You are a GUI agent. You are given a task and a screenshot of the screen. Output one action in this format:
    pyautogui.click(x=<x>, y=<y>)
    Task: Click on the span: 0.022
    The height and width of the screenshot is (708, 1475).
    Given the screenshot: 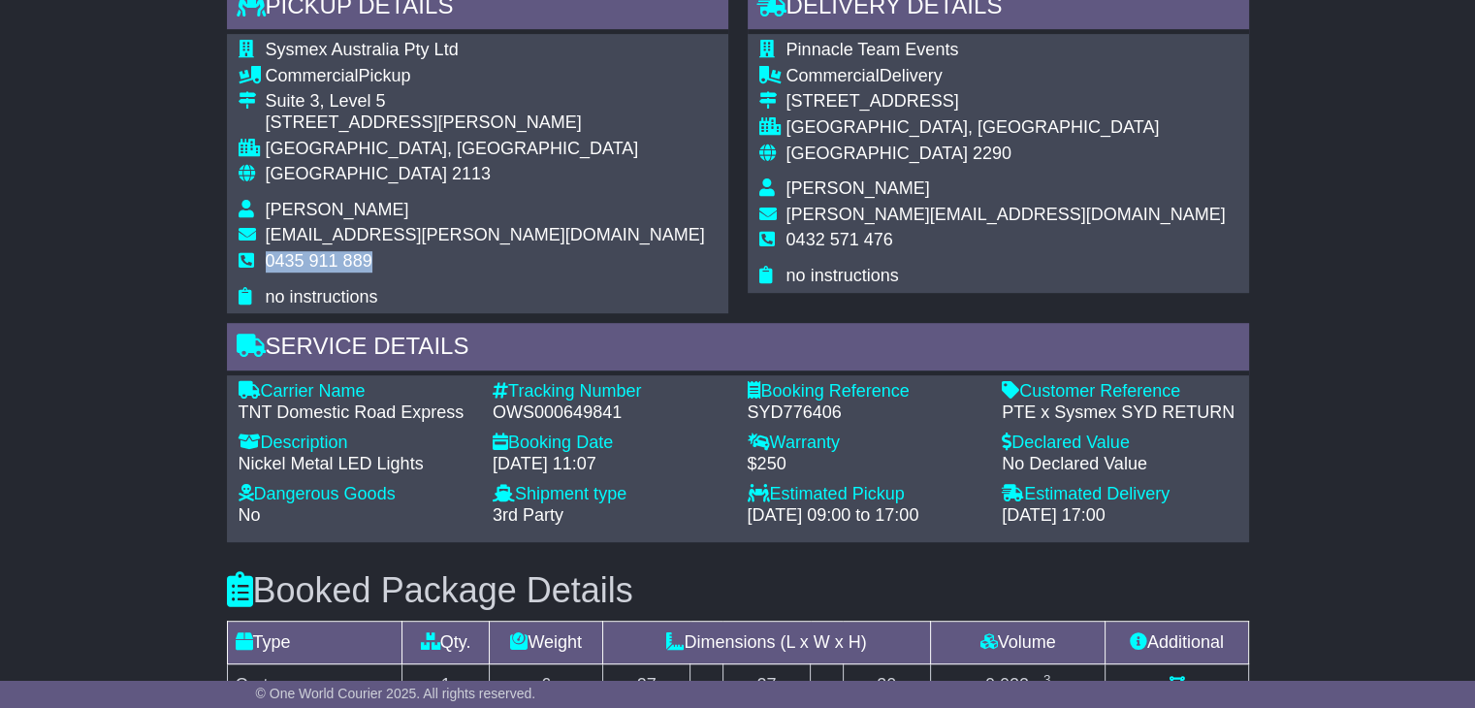 What is the action you would take?
    pyautogui.click(x=1007, y=685)
    